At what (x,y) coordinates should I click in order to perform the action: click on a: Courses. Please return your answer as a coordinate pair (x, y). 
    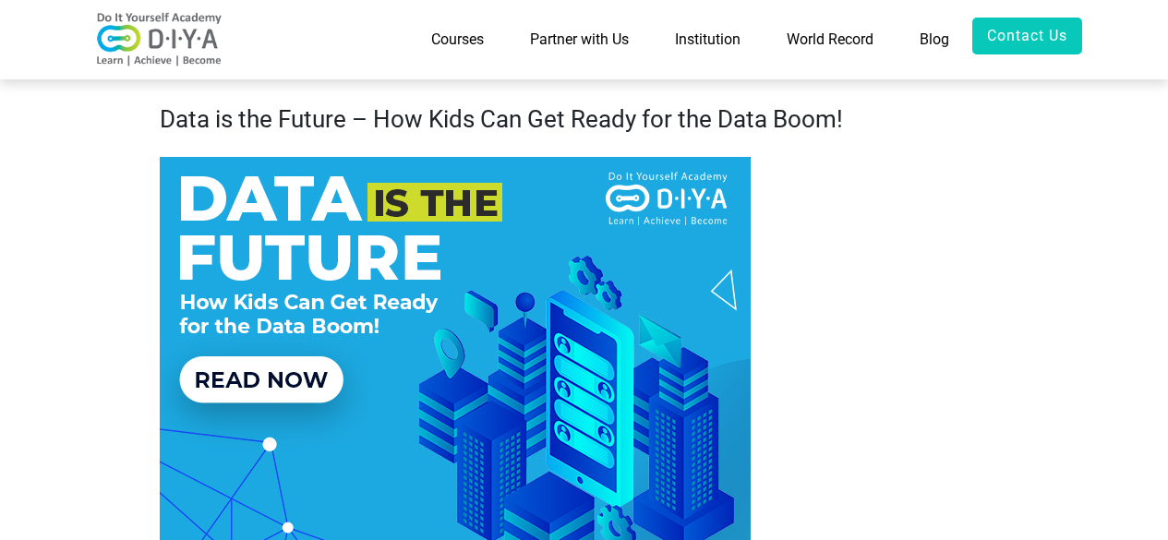
    Looking at the image, I should click on (457, 40).